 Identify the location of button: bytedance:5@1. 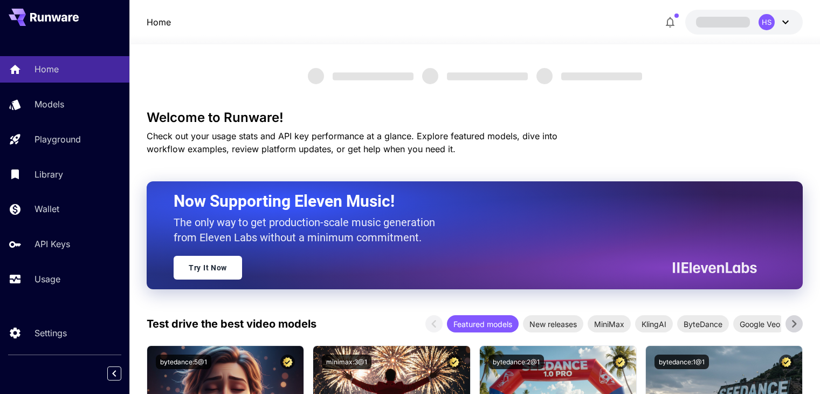
(183, 361).